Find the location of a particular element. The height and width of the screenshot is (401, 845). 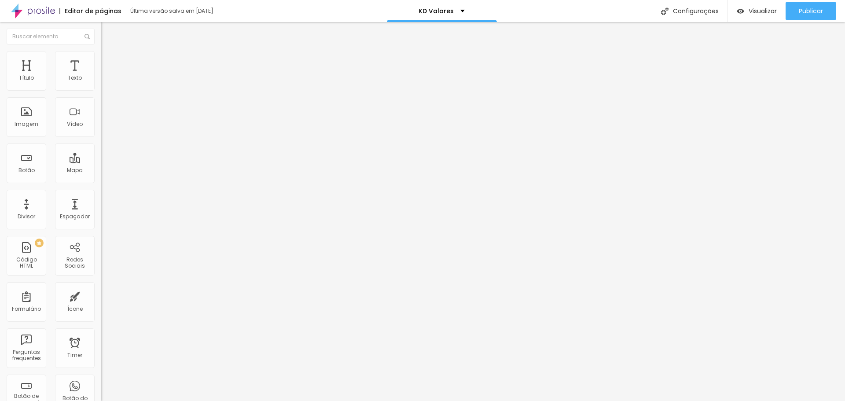

div: Título is located at coordinates (26, 78).